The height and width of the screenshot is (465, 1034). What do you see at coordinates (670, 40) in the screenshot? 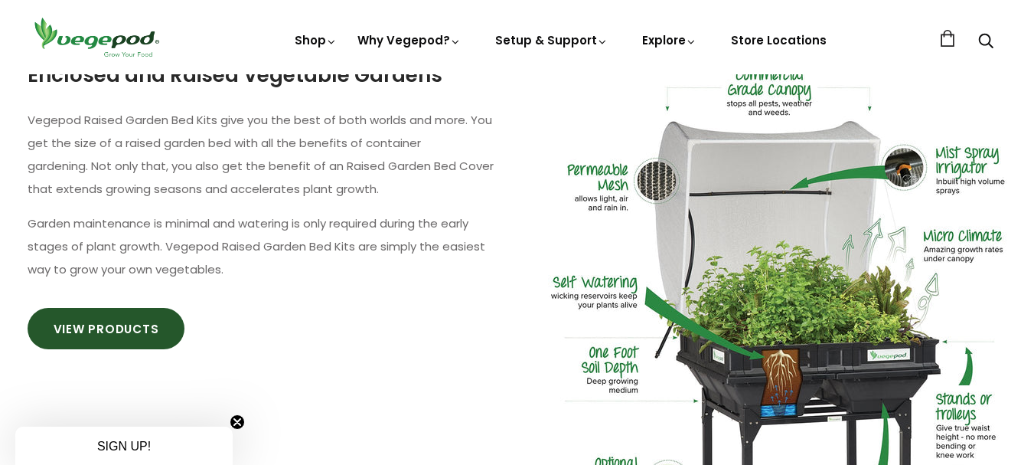
I see `a: Explore` at bounding box center [670, 40].